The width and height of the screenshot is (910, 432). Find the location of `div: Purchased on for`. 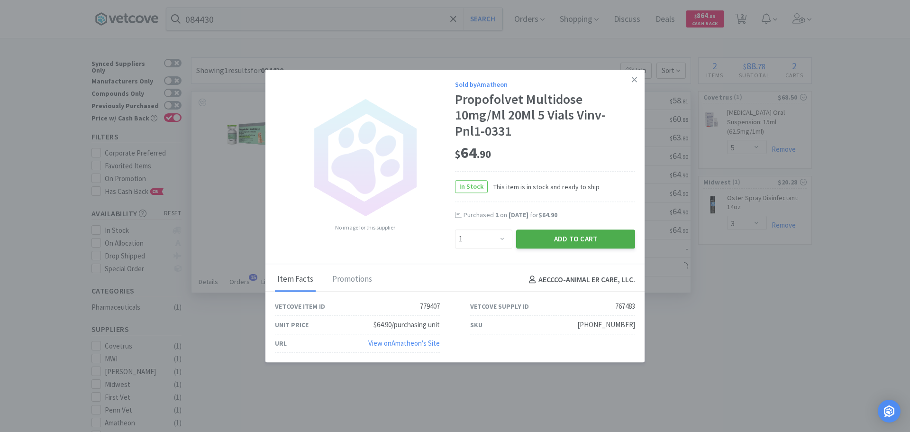

div: Purchased on for is located at coordinates (549, 215).